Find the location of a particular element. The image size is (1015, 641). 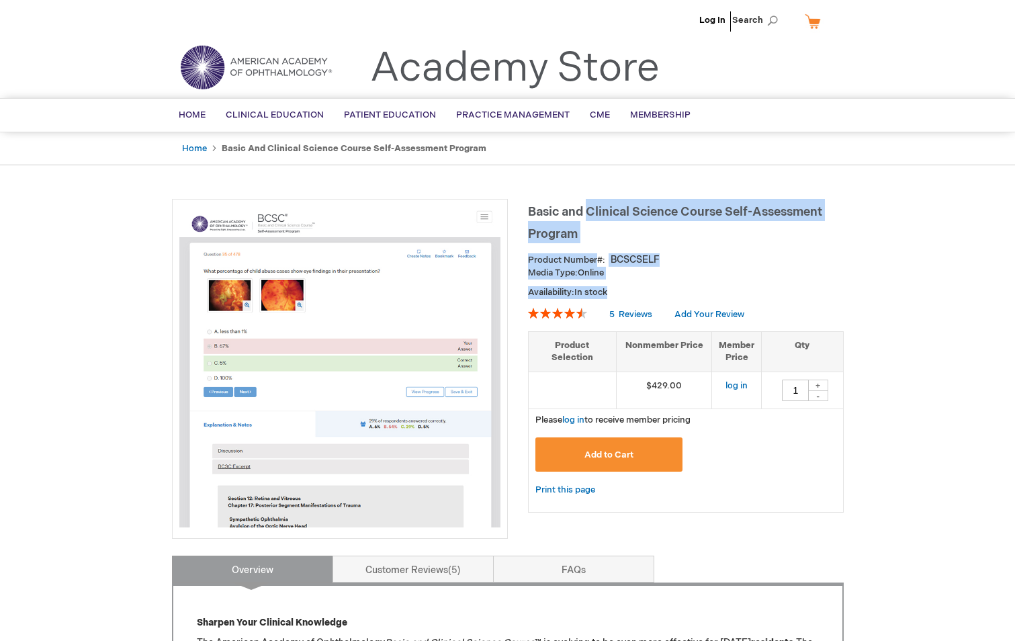

a: Log In is located at coordinates (712, 20).